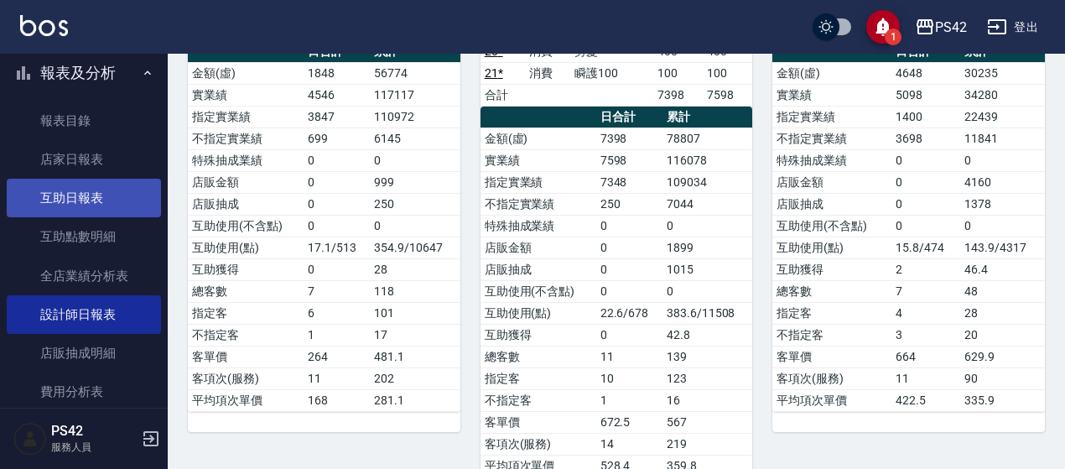 The height and width of the screenshot is (469, 1065). What do you see at coordinates (414, 378) in the screenshot?
I see `td: 202` at bounding box center [414, 378].